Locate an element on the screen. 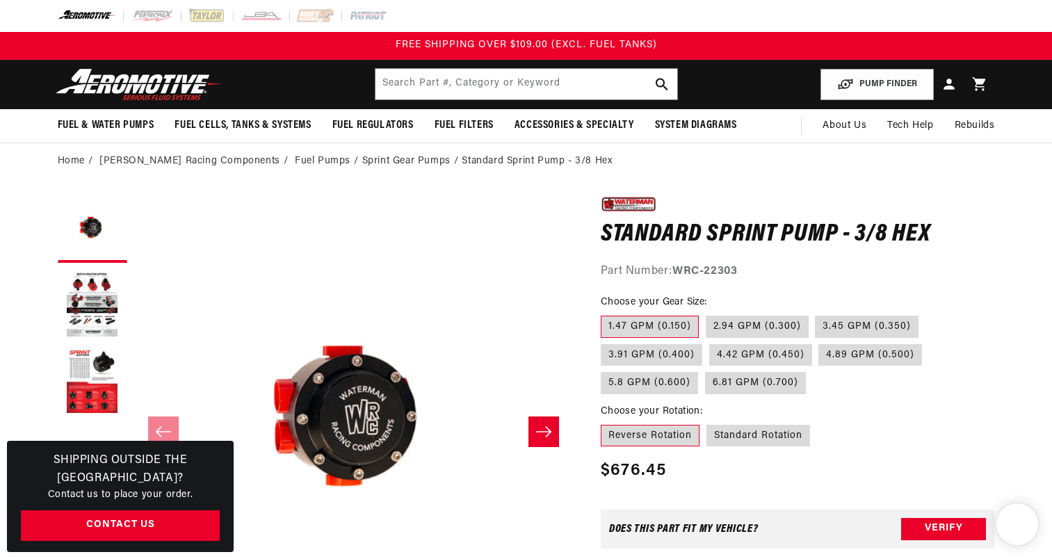  button: Load image 4 in gallery view is located at coordinates (92, 457).